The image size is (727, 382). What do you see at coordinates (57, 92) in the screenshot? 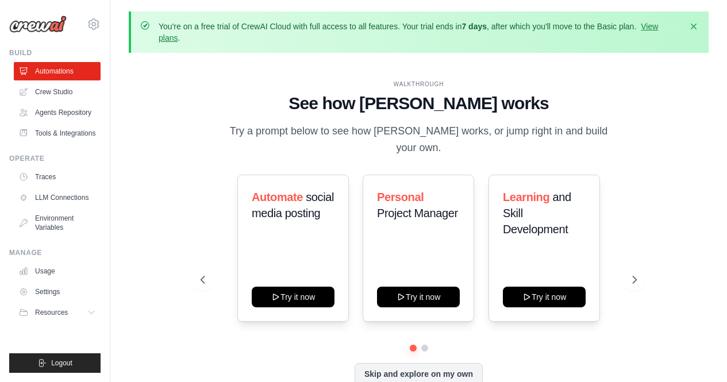
I see `a: Crew Studio` at bounding box center [57, 92].